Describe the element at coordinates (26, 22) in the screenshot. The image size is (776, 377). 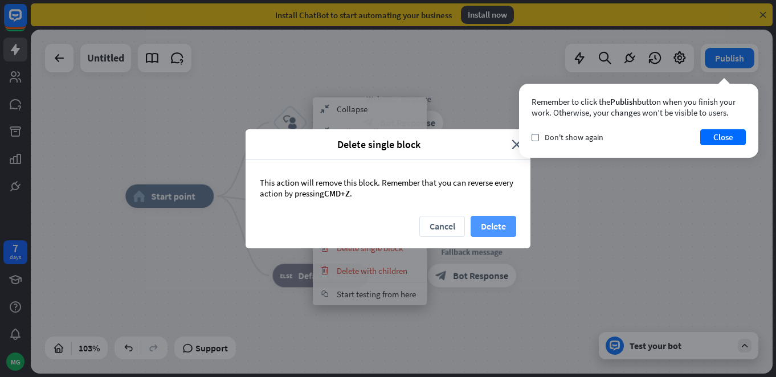
I see `button: Open LiveChat chat widget` at that location.